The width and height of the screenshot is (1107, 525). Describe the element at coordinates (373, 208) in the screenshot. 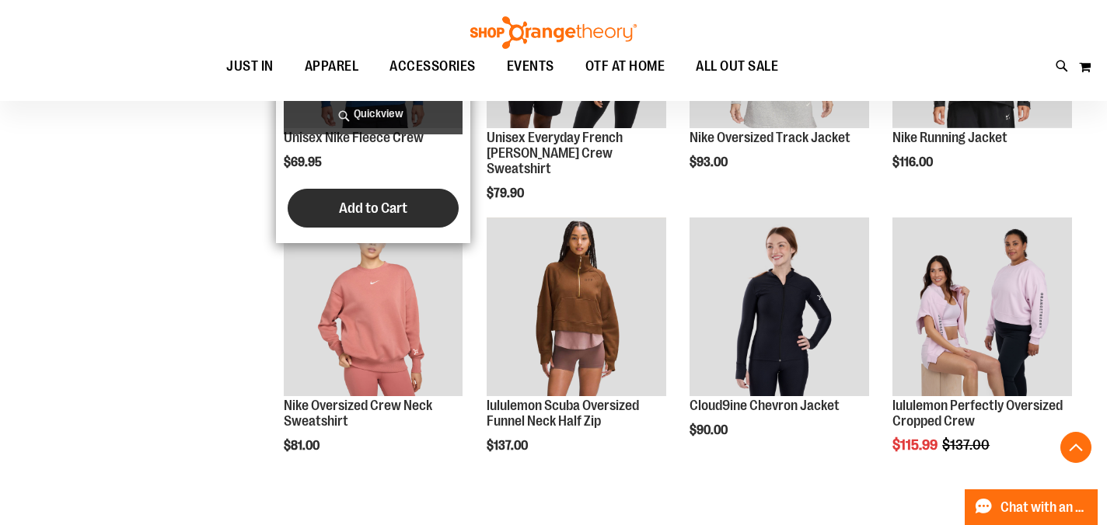

I see `button: Add to Cart` at that location.